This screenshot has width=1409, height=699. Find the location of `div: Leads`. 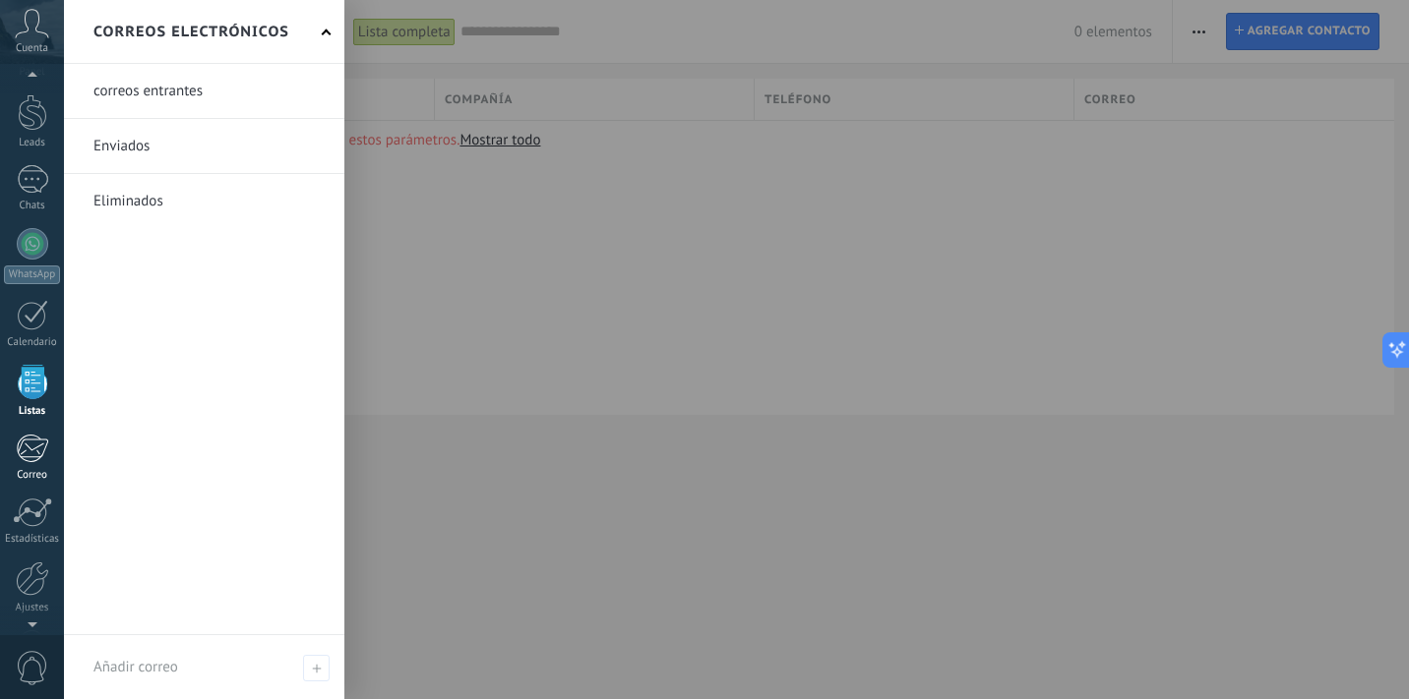

div: Leads is located at coordinates (32, 143).